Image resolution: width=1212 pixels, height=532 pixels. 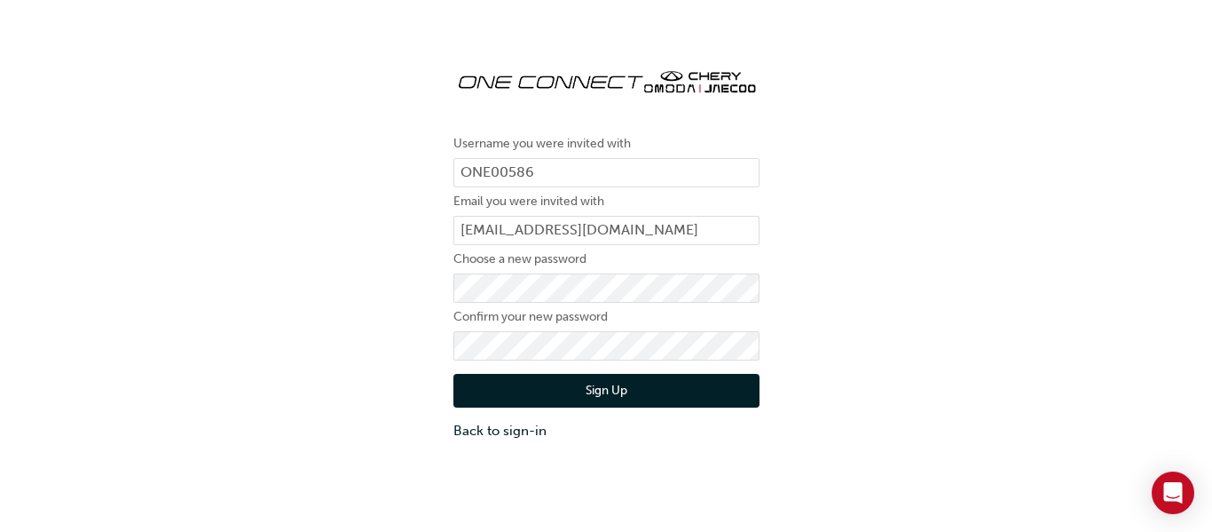 I want to click on a: Back to sign-in, so click(x=606, y=430).